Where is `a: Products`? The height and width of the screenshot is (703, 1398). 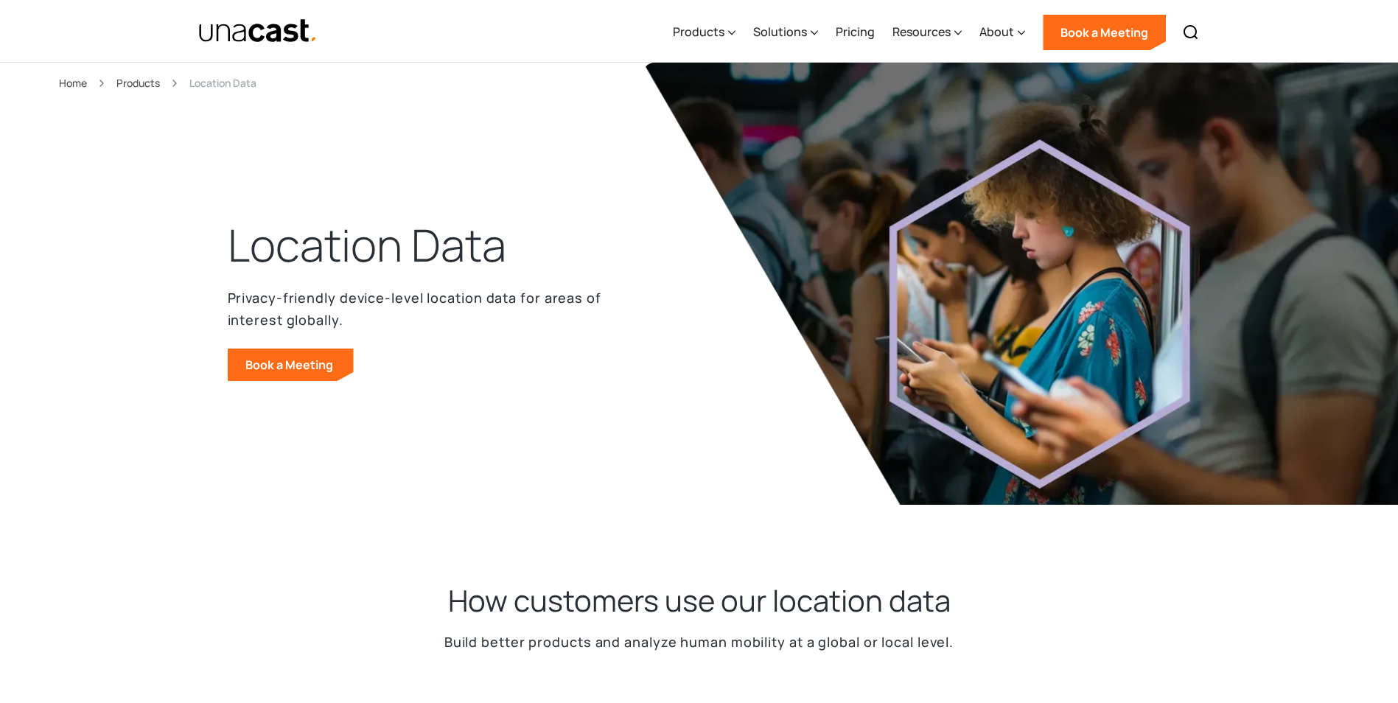 a: Products is located at coordinates (138, 83).